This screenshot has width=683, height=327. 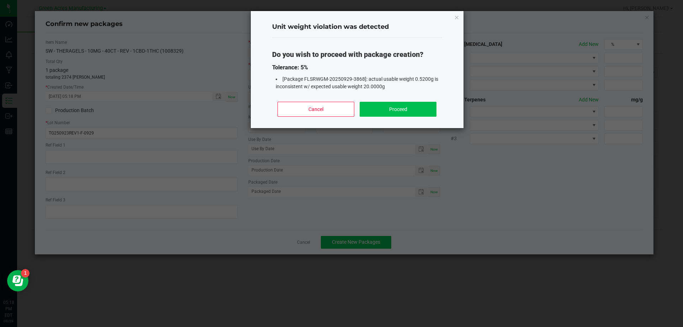 What do you see at coordinates (4, 4) in the screenshot?
I see `span: 1` at bounding box center [4, 4].